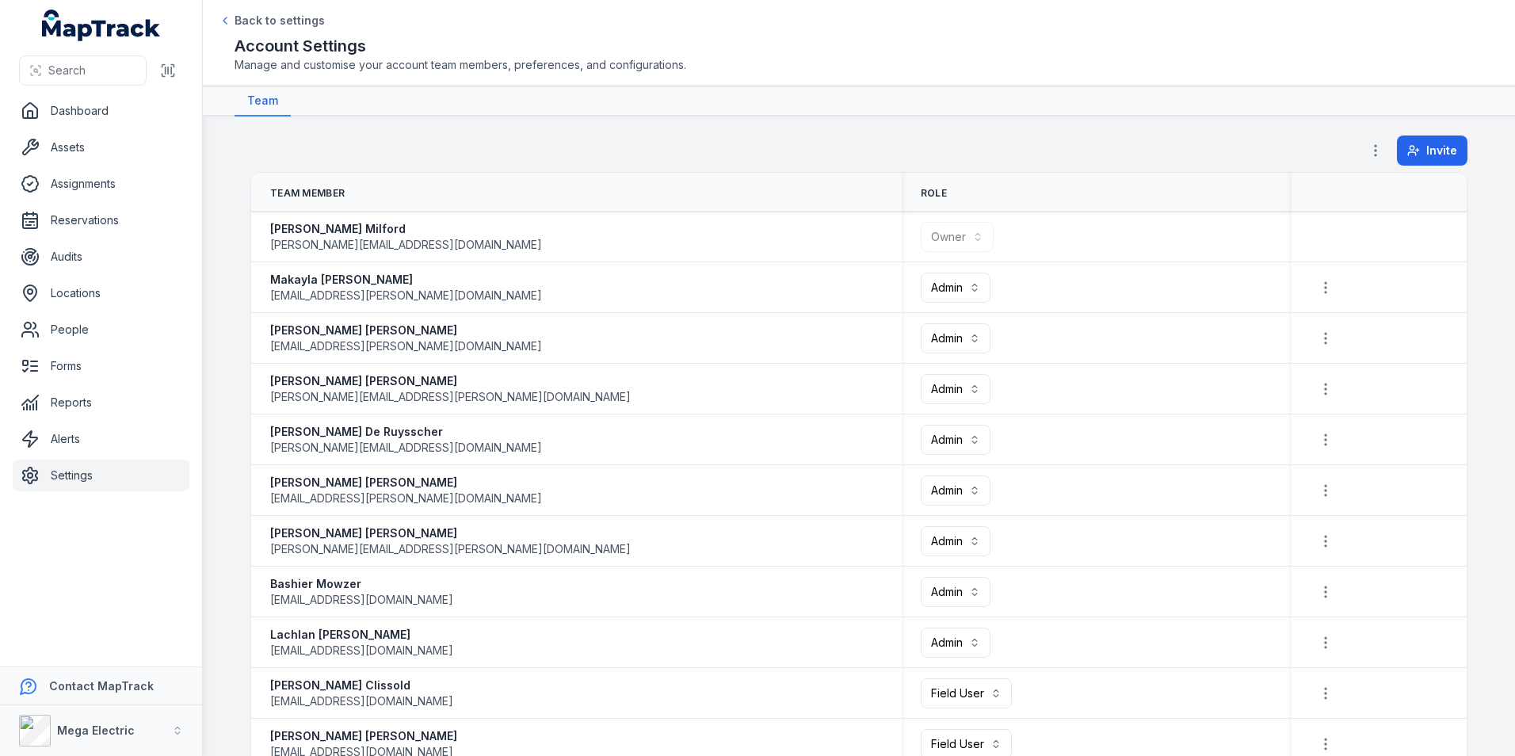 This screenshot has width=1515, height=756. I want to click on span: Manage and customise your account team members, preferences, and configurations., so click(859, 65).